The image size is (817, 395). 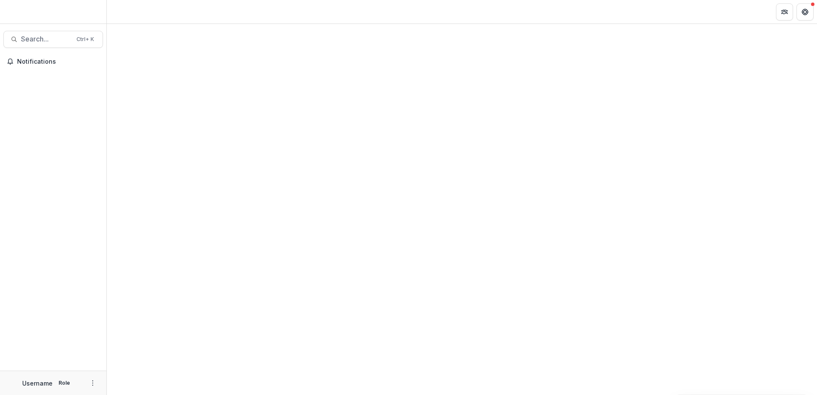 I want to click on p: Role, so click(x=64, y=383).